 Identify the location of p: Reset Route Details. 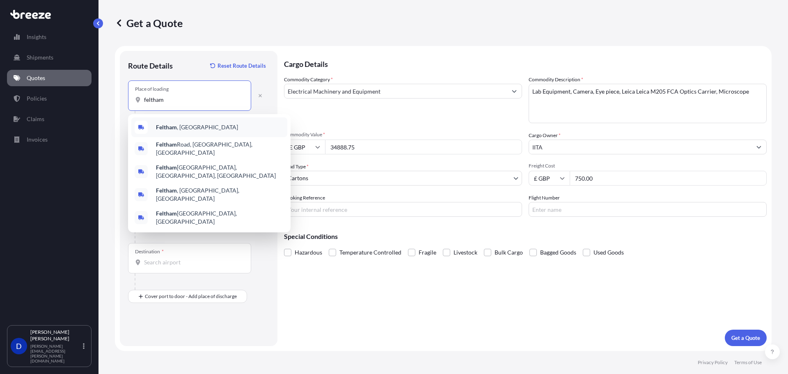
(242, 66).